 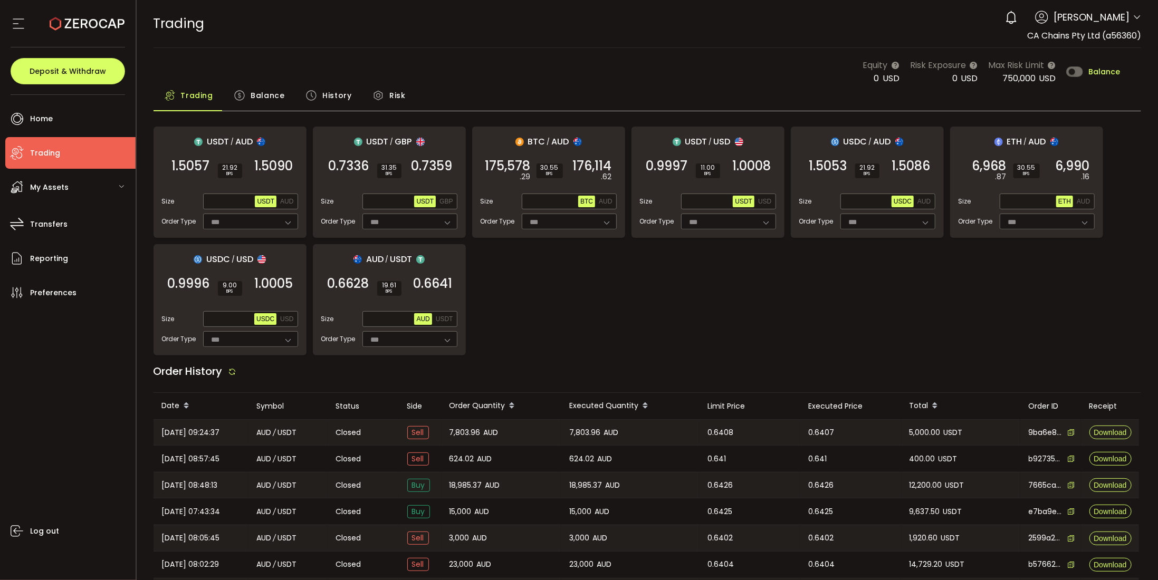 I want to click on span: 30.55, so click(x=1026, y=168).